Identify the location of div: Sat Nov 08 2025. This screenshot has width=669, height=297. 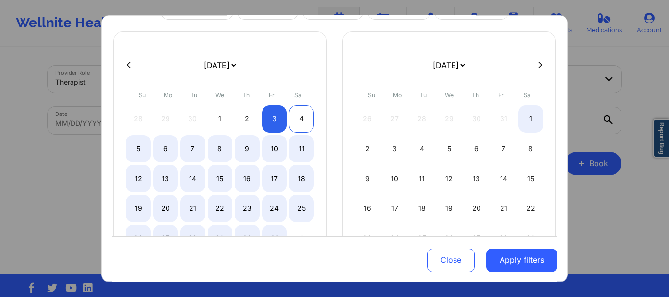
(530, 148).